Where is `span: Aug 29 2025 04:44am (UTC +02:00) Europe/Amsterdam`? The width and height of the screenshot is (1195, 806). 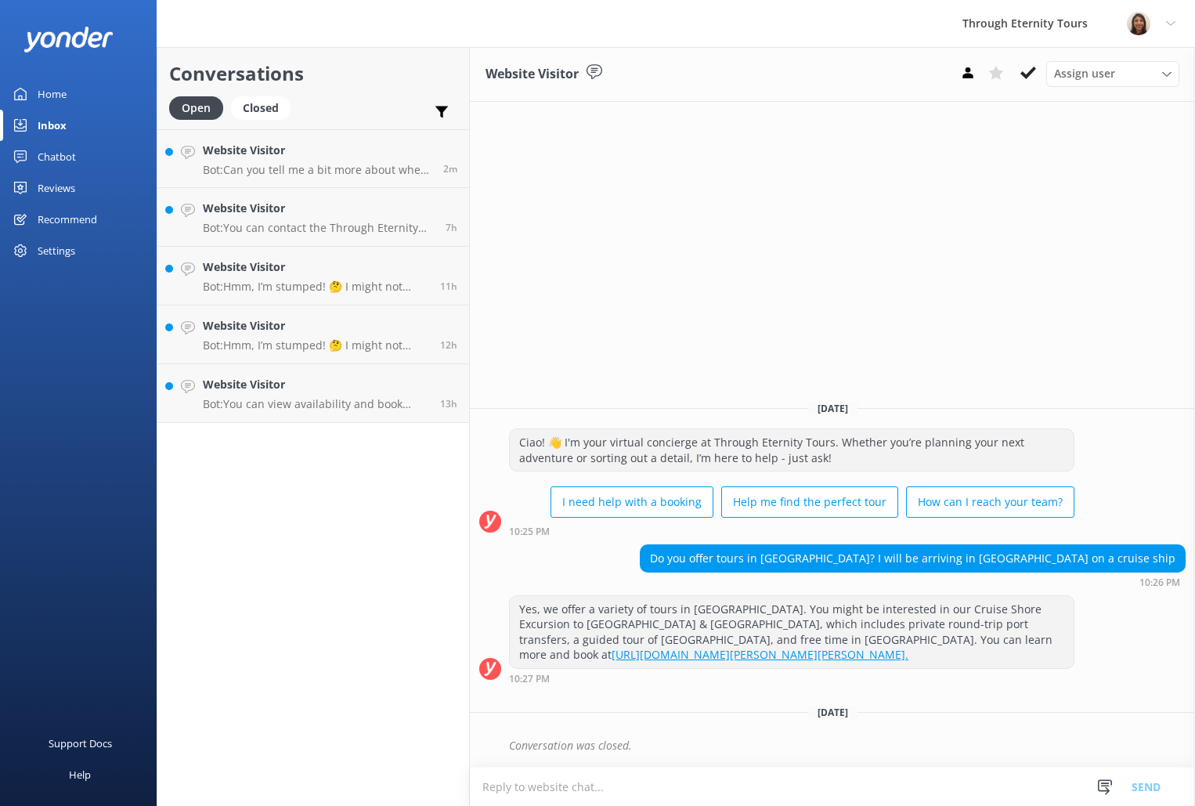 span: Aug 29 2025 04:44am (UTC +02:00) Europe/Amsterdam is located at coordinates (451, 227).